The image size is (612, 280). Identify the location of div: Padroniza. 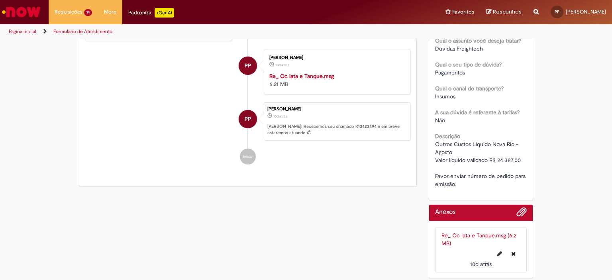
(151, 13).